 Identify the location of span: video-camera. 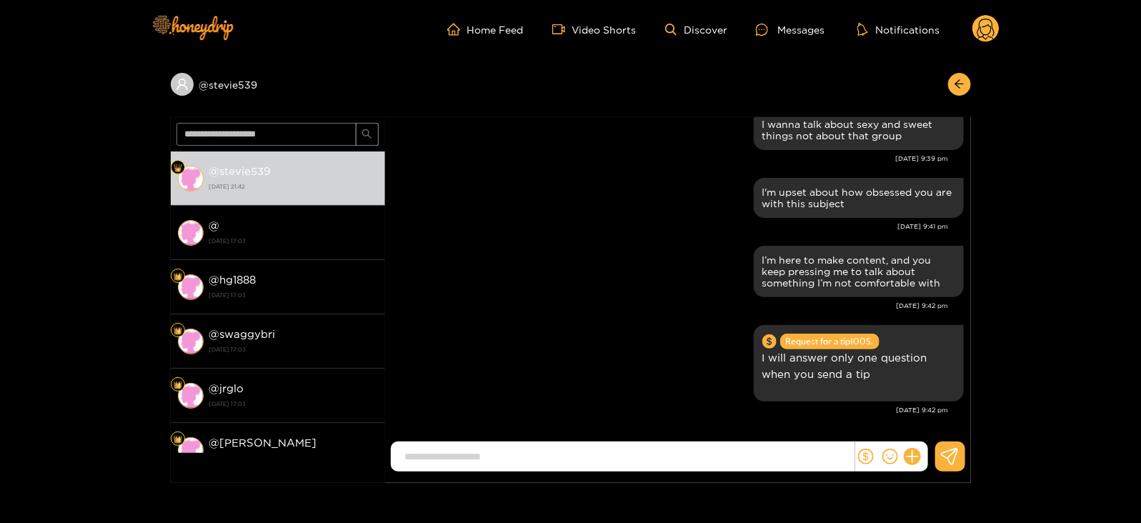
(562, 29).